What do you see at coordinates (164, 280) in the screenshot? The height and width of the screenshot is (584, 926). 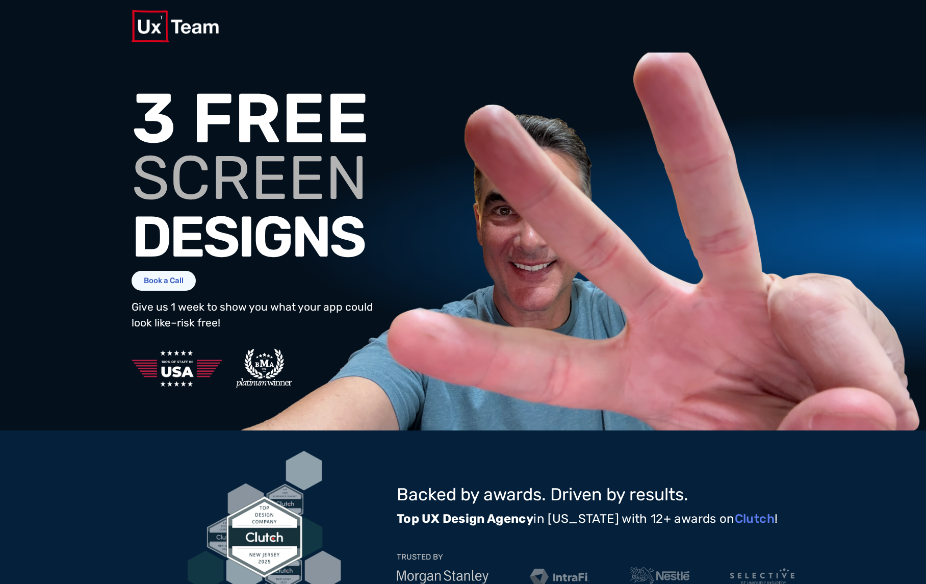 I see `span: Book a Call` at bounding box center [164, 280].